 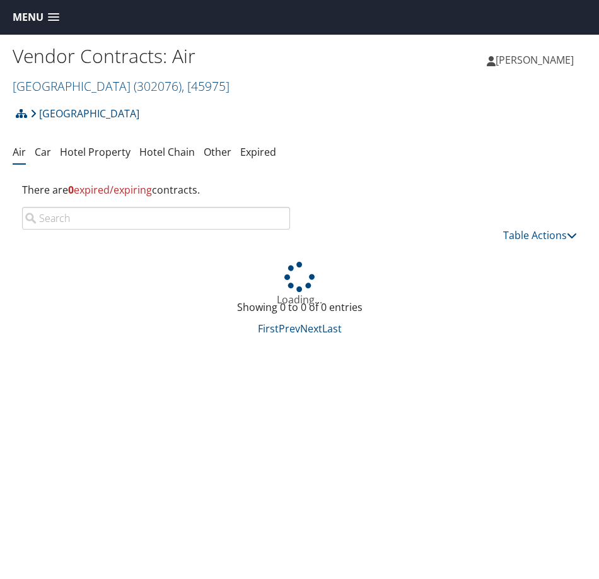 What do you see at coordinates (290, 329) in the screenshot?
I see `a: Prev` at bounding box center [290, 329].